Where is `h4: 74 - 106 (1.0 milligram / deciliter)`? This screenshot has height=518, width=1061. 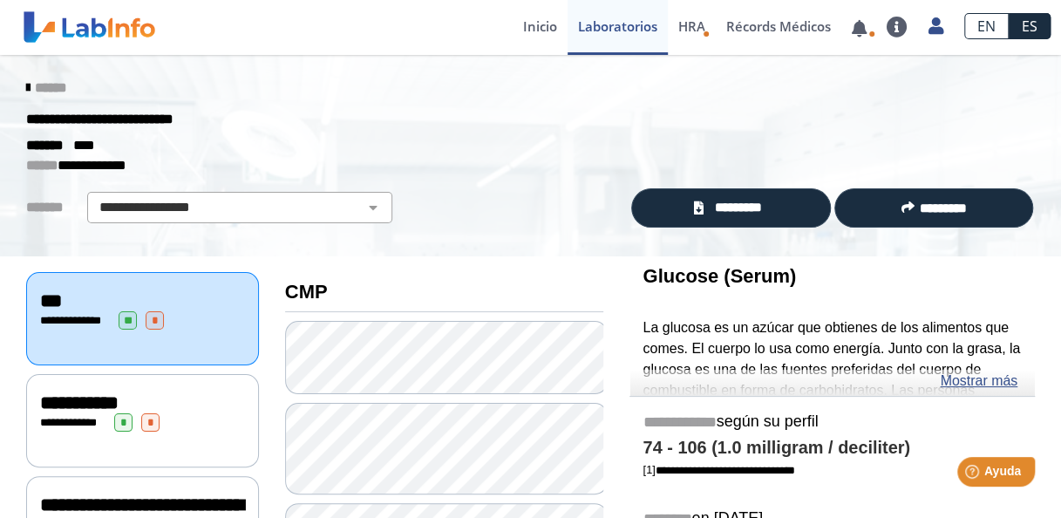 h4: 74 - 106 (1.0 milligram / deciliter) is located at coordinates (832, 448).